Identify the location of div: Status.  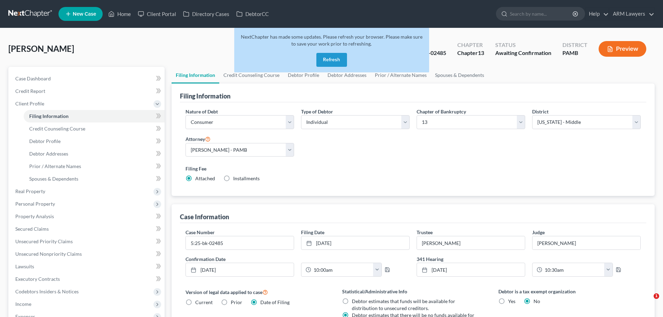
(523, 45).